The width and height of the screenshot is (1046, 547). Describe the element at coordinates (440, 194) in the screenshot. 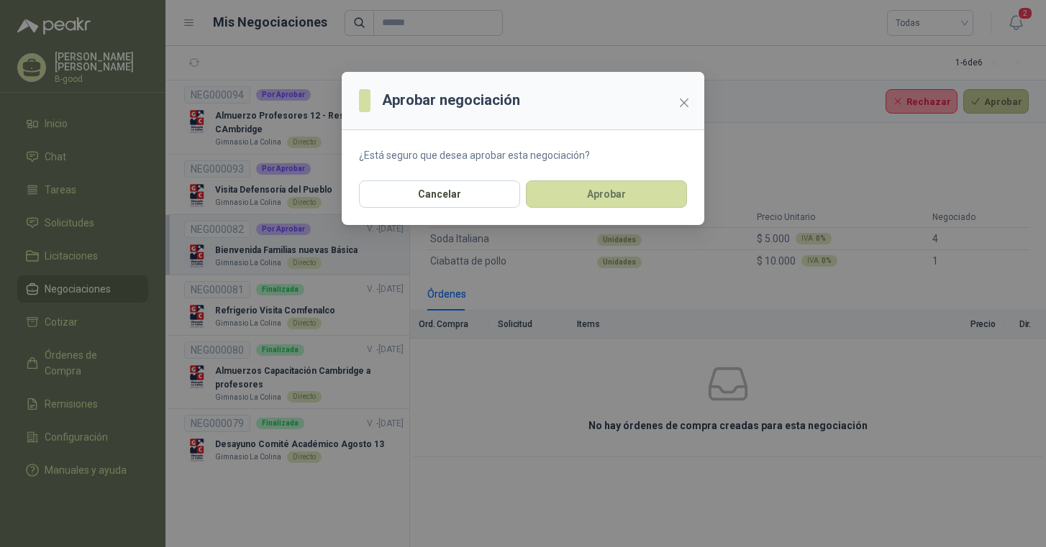

I see `button: Cancelar` at that location.